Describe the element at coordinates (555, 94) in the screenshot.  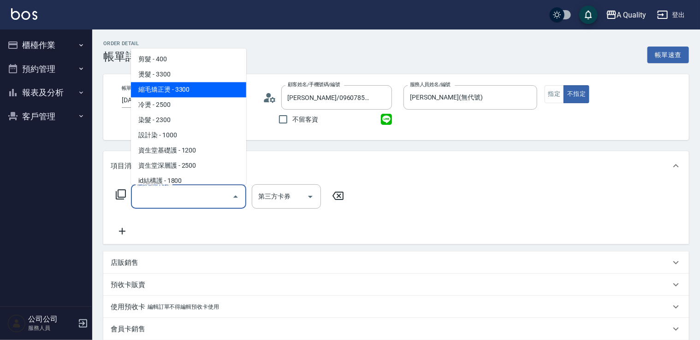
I see `button: 指定` at that location.